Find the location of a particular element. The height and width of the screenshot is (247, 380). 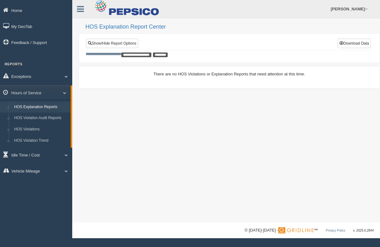

a: HOS Violation Trend is located at coordinates (41, 141).